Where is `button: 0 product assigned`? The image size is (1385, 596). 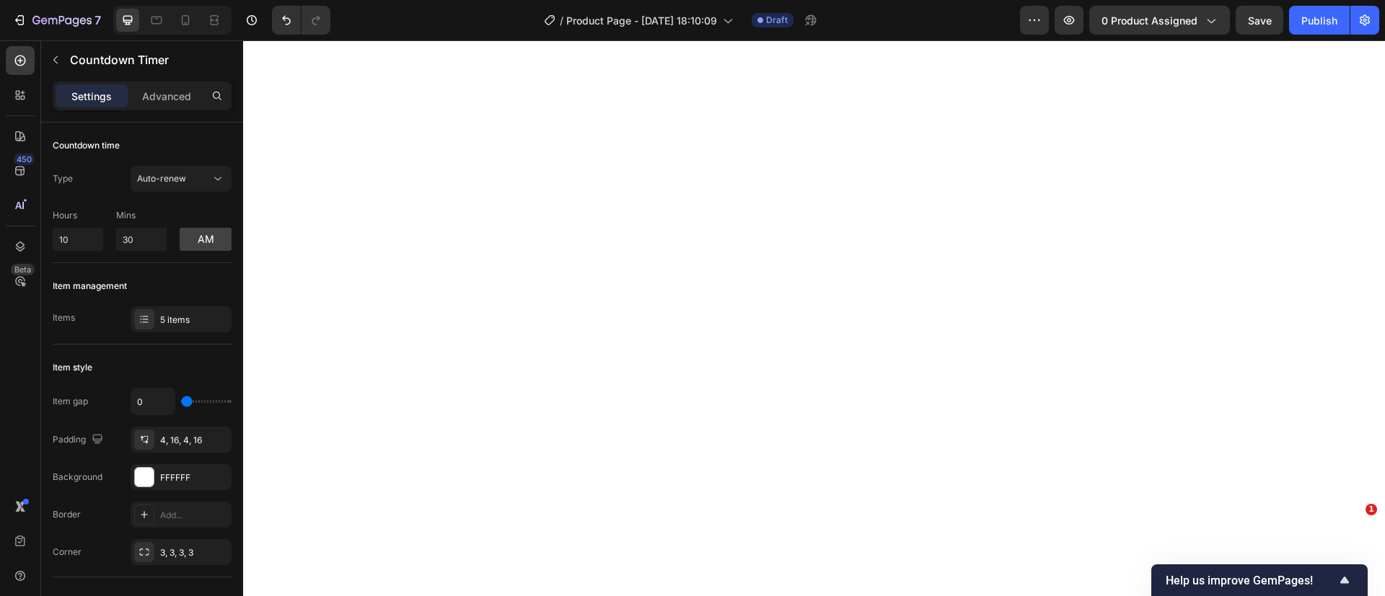
button: 0 product assigned is located at coordinates (1159, 20).